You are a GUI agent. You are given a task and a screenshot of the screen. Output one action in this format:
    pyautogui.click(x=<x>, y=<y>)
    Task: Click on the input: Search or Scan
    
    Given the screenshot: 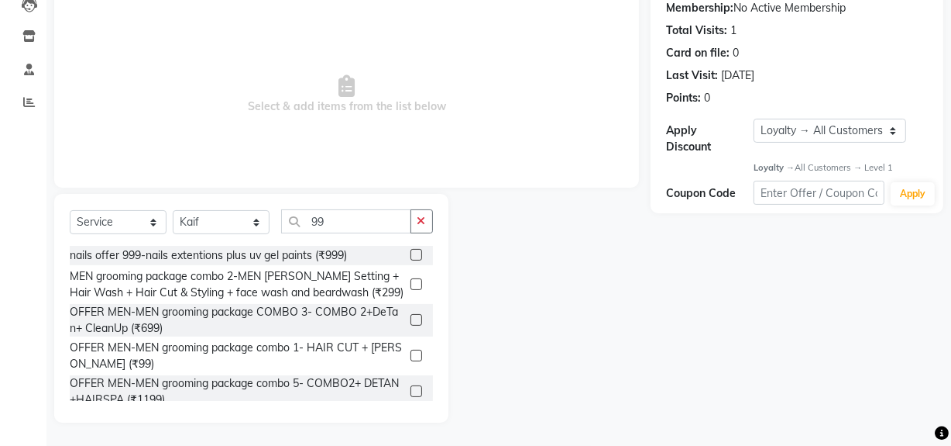 What is the action you would take?
    pyautogui.click(x=346, y=221)
    